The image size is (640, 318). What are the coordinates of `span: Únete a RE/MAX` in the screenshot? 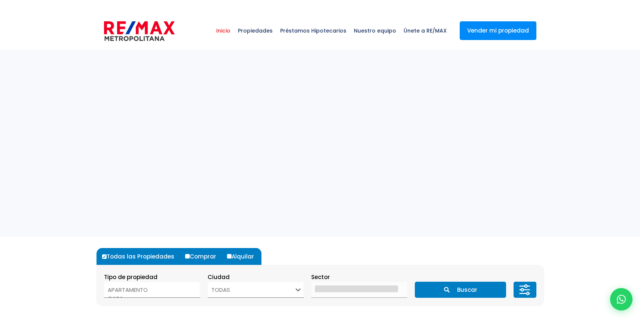 It's located at (425, 31).